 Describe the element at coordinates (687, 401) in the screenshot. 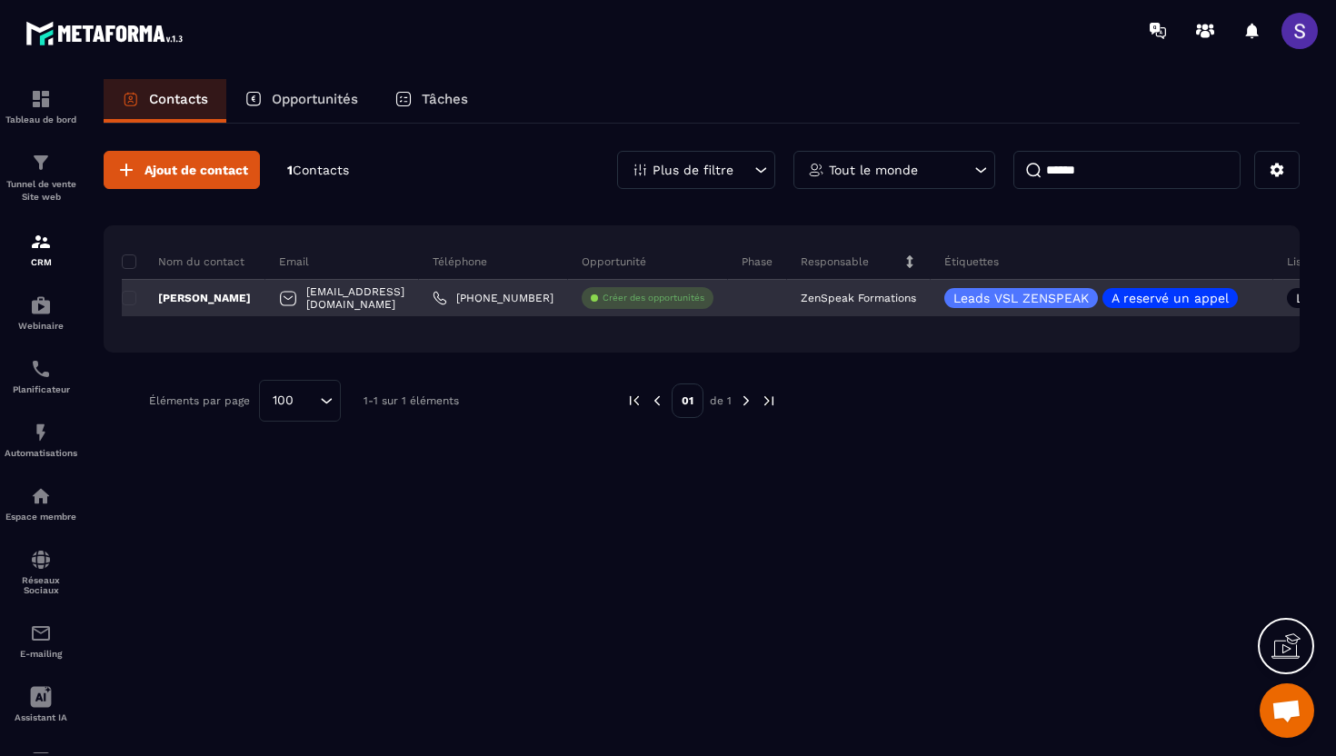

I see `p: 01` at that location.